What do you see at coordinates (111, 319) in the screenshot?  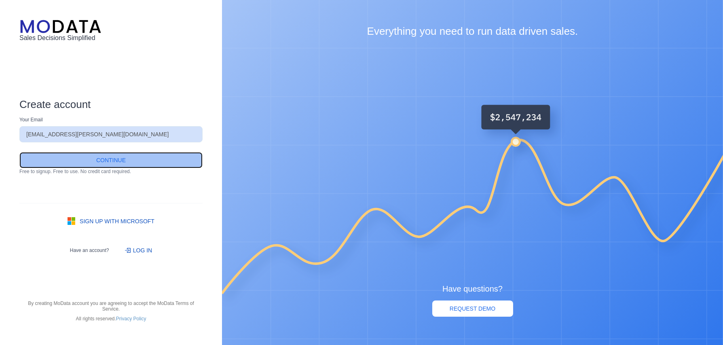 I see `p: All rights reserved.` at bounding box center [111, 319].